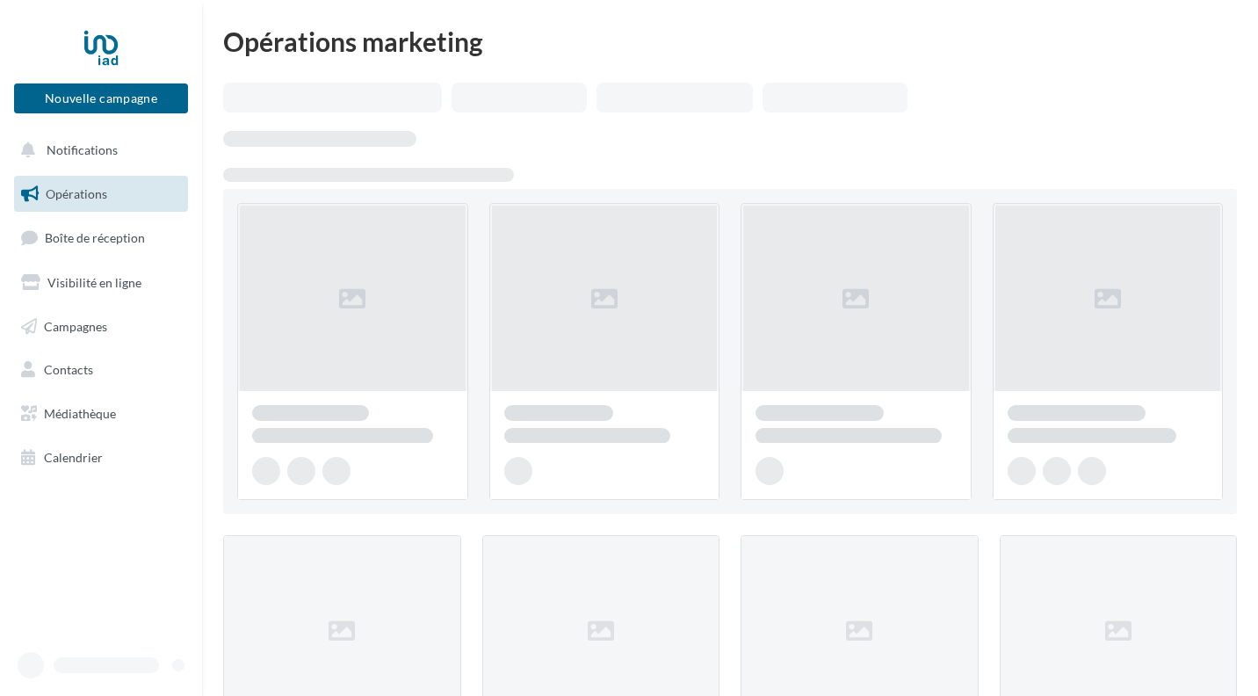  Describe the element at coordinates (101, 370) in the screenshot. I see `a: Contacts` at that location.